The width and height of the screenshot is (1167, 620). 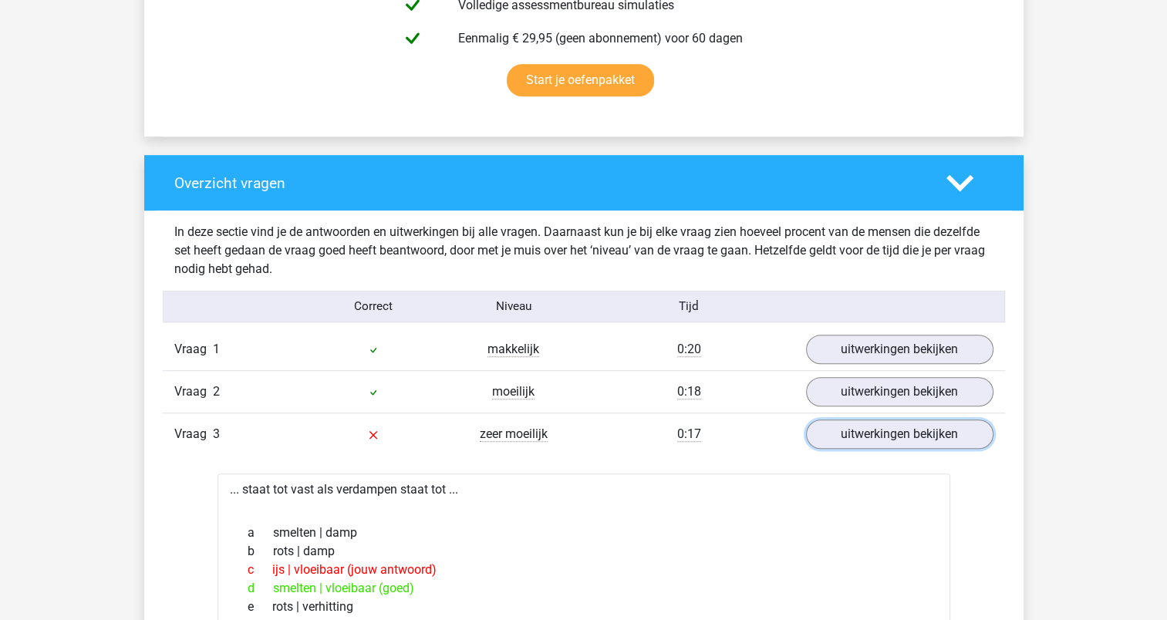 What do you see at coordinates (514, 434) in the screenshot?
I see `span: zeer moeilijk` at bounding box center [514, 434].